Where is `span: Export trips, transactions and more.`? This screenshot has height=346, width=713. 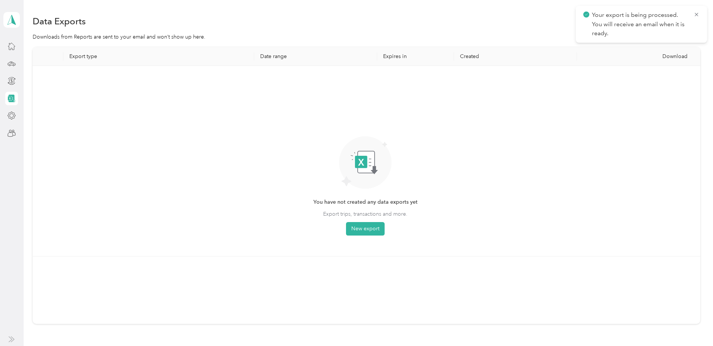 span: Export trips, transactions and more. is located at coordinates (365, 214).